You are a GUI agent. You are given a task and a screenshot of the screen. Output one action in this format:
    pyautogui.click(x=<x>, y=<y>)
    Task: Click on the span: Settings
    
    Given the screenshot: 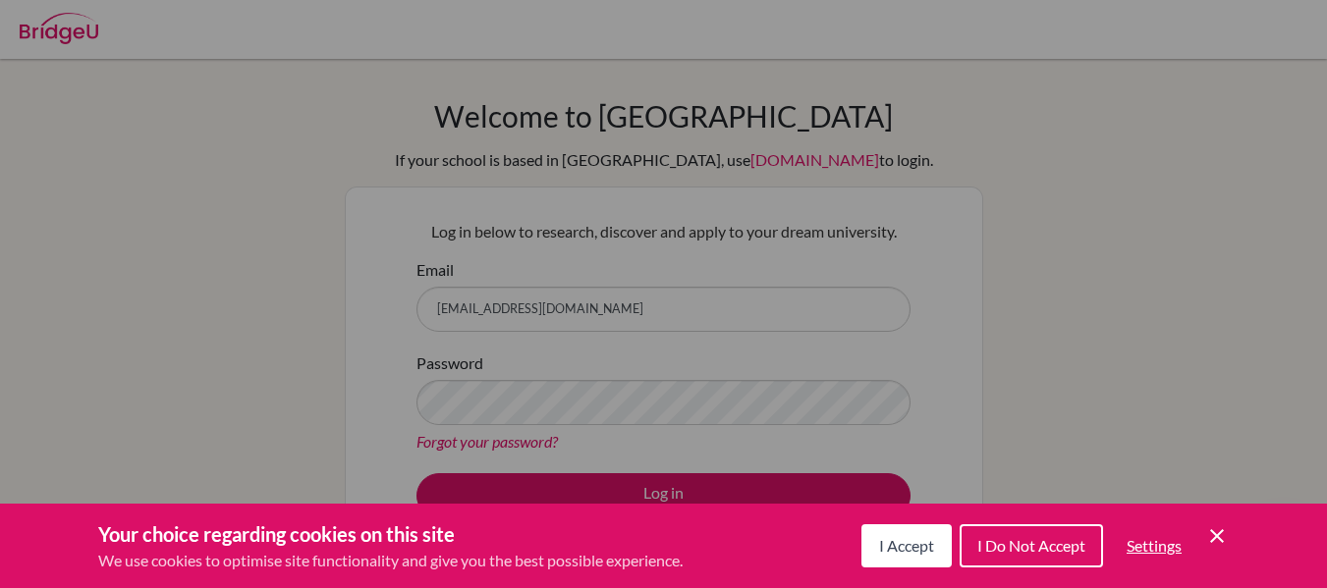 What is the action you would take?
    pyautogui.click(x=1154, y=545)
    